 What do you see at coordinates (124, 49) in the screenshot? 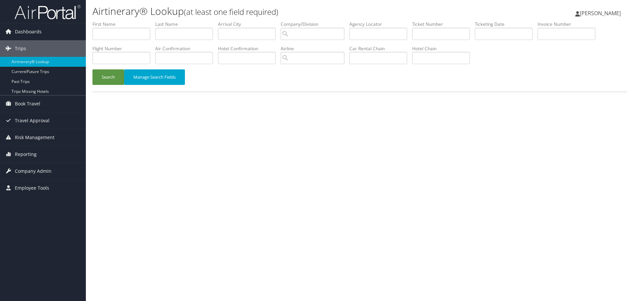
I see `label: Flight Number` at bounding box center [124, 49].